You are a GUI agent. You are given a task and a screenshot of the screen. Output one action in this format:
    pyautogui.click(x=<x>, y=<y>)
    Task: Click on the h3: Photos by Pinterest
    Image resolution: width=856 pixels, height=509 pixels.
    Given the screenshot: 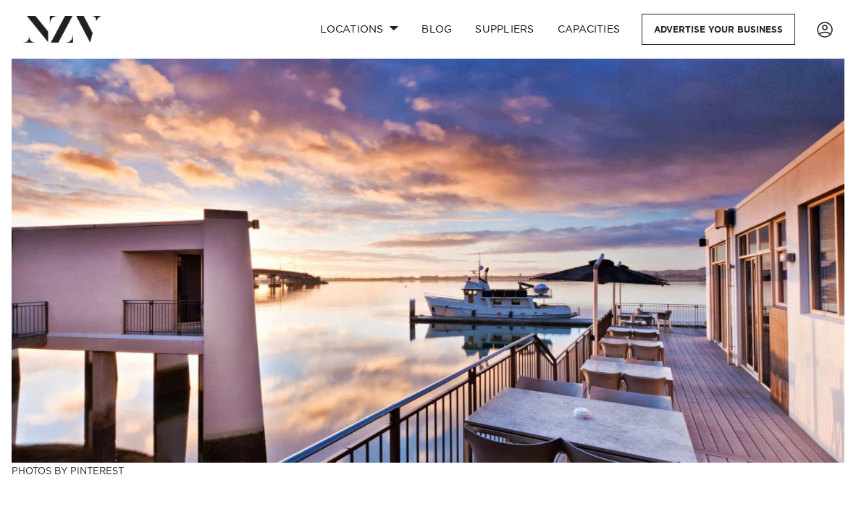 What is the action you would take?
    pyautogui.click(x=428, y=470)
    